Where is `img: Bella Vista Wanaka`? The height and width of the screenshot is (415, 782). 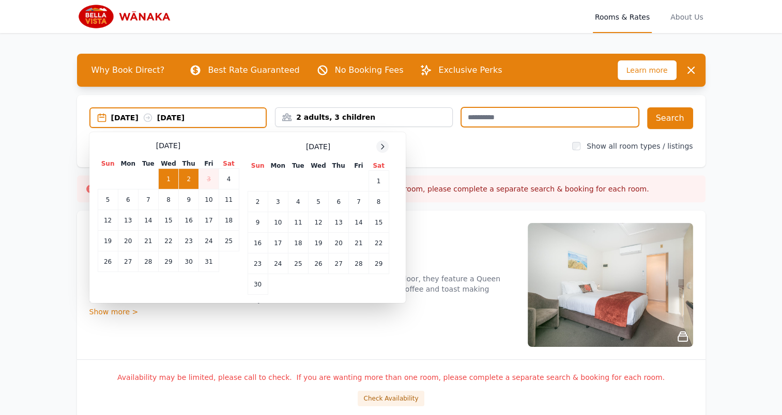 img: Bella Vista Wanaka is located at coordinates (127, 17).